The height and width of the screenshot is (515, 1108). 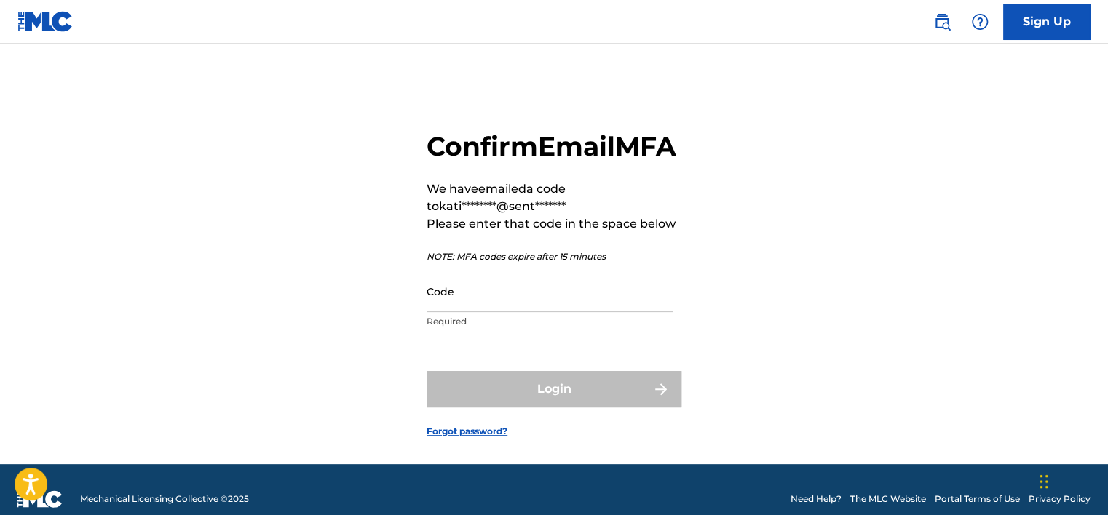 I want to click on span: Mechanical Licensing Collective © 2025, so click(x=164, y=499).